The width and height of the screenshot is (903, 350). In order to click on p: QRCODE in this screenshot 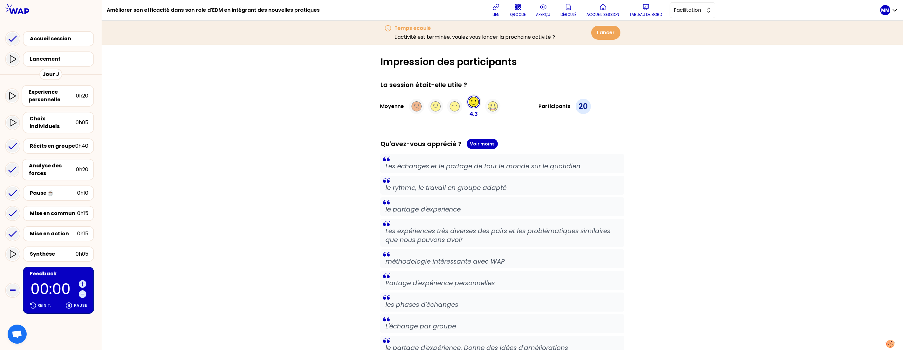, I will do `click(518, 15)`.